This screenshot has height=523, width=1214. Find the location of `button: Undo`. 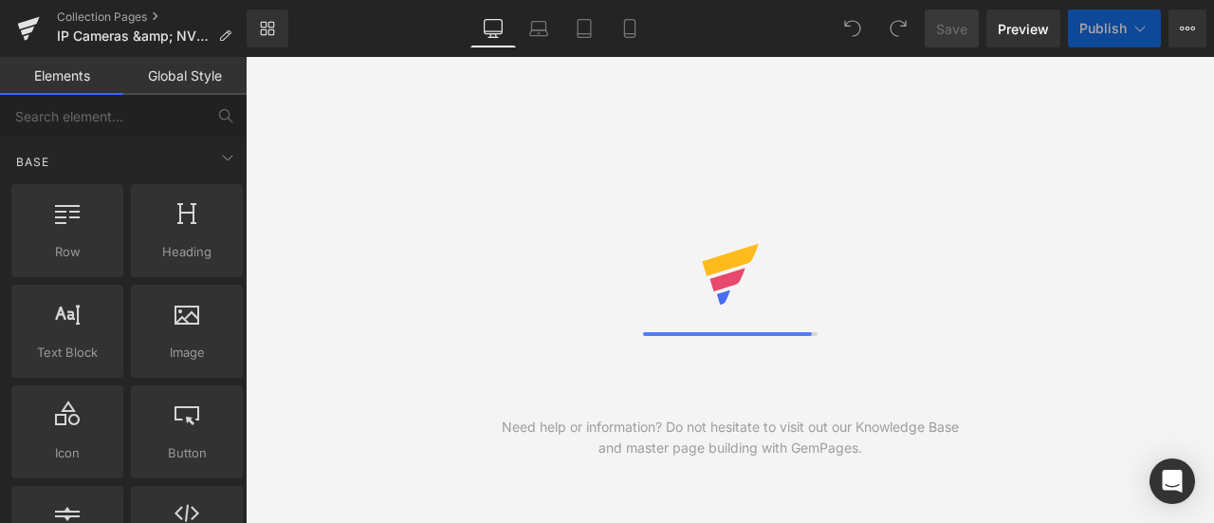

button: Undo is located at coordinates (853, 28).